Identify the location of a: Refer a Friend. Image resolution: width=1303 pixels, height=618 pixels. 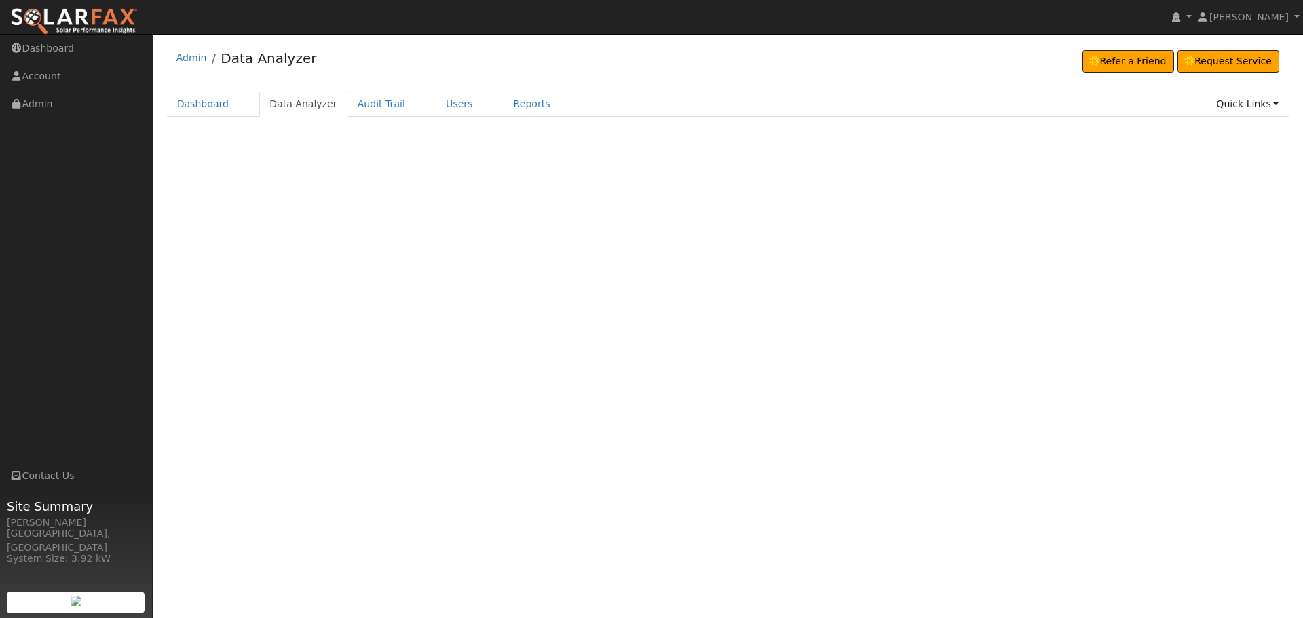
(1128, 62).